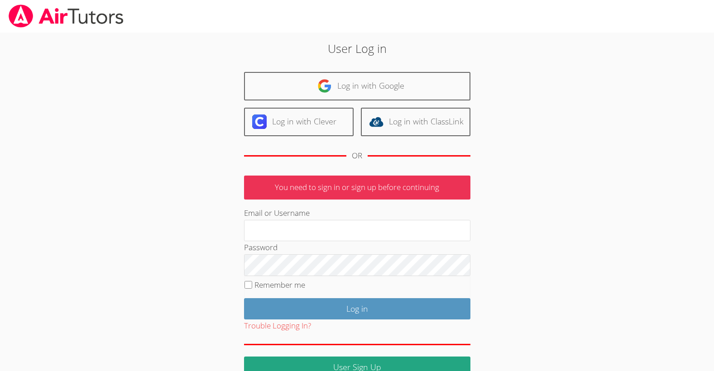 The image size is (714, 371). Describe the element at coordinates (357, 188) in the screenshot. I see `p: You need to sign in or sign up before continuing` at that location.